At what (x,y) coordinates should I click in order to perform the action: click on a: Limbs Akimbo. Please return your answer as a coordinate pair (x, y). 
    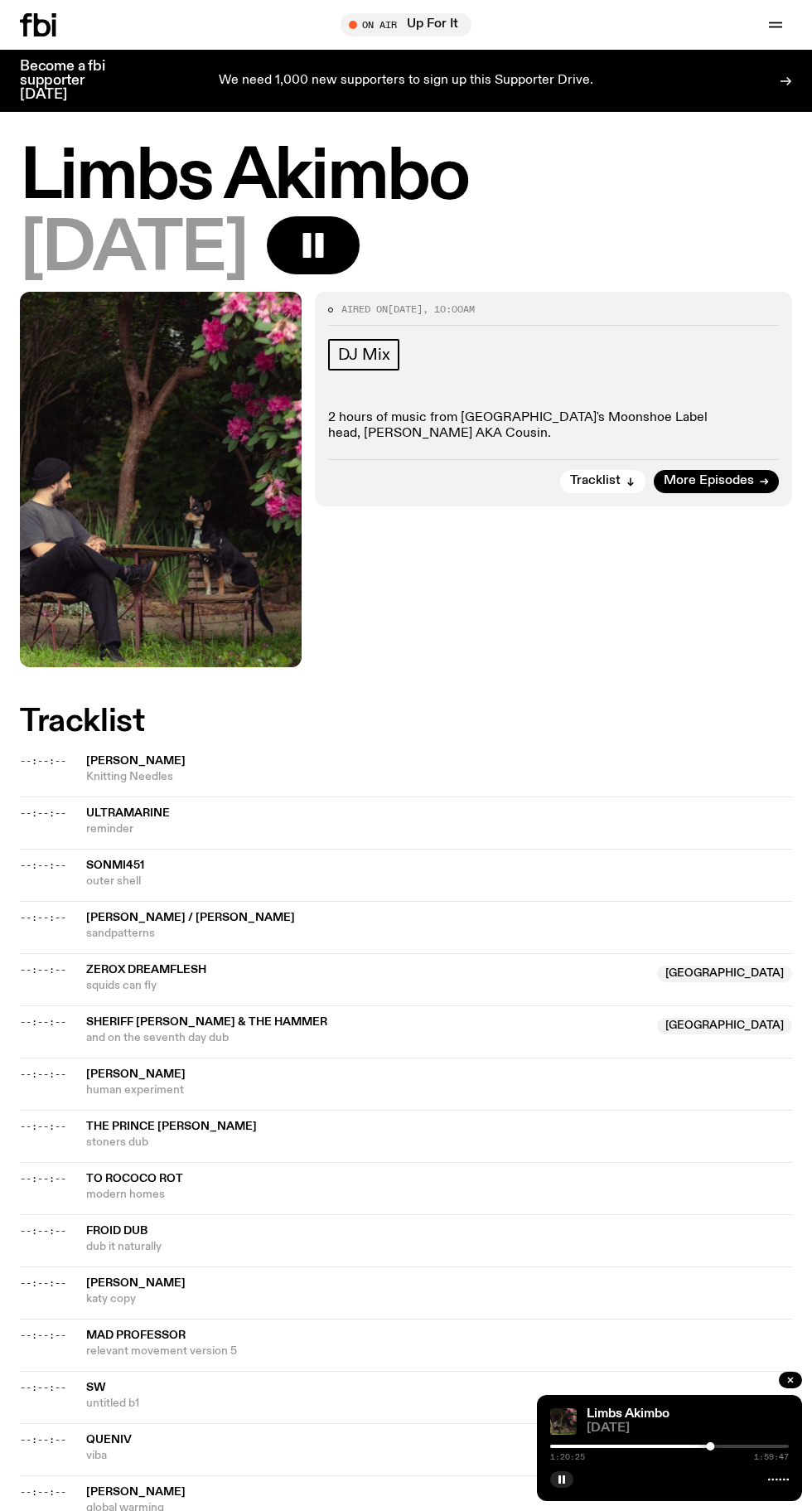
    Looking at the image, I should click on (628, 1414).